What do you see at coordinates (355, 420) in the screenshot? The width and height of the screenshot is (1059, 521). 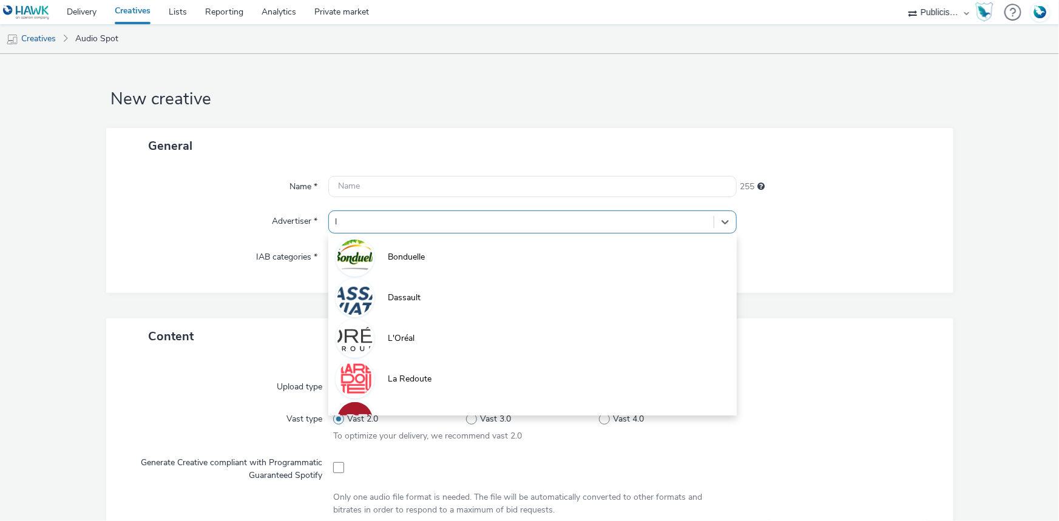 I see `img: Lapeyre` at bounding box center [355, 420].